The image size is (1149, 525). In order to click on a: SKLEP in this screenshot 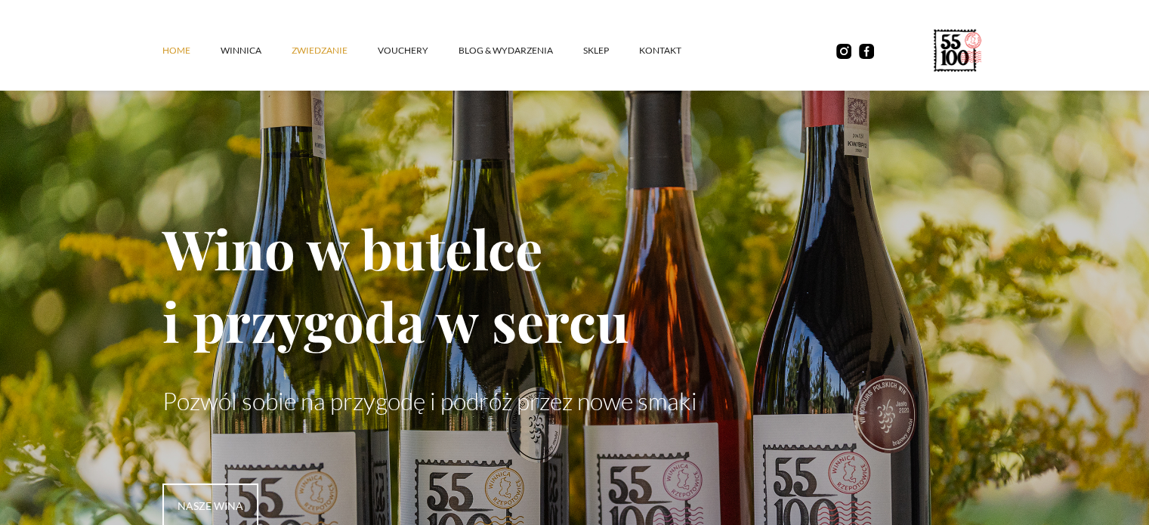, I will do `click(611, 51)`.